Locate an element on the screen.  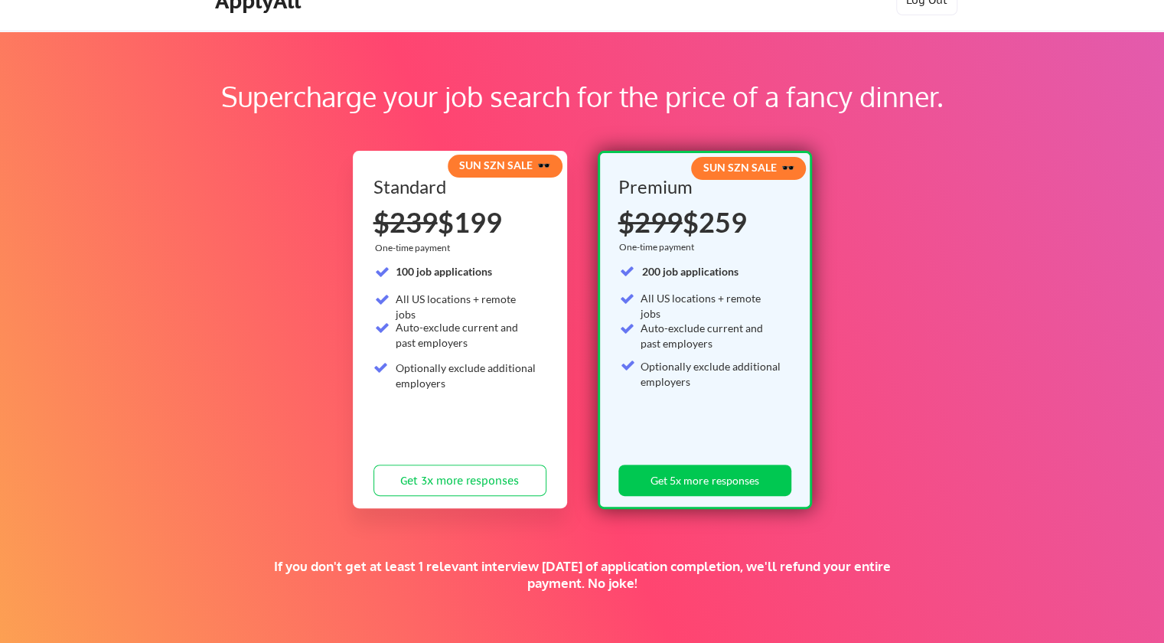
div: Standard is located at coordinates (457, 187).